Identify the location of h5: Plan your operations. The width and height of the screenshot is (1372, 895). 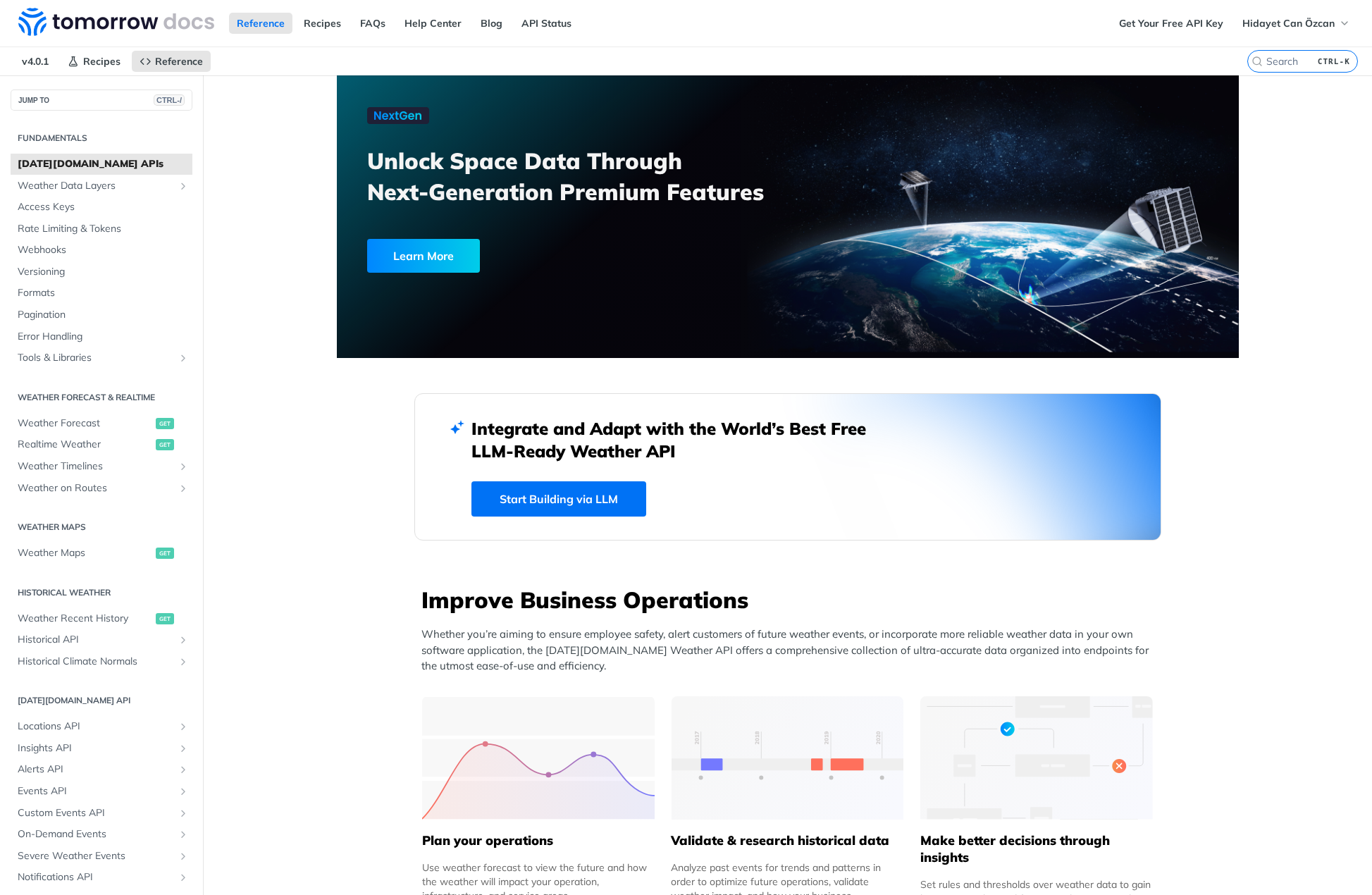
(538, 841).